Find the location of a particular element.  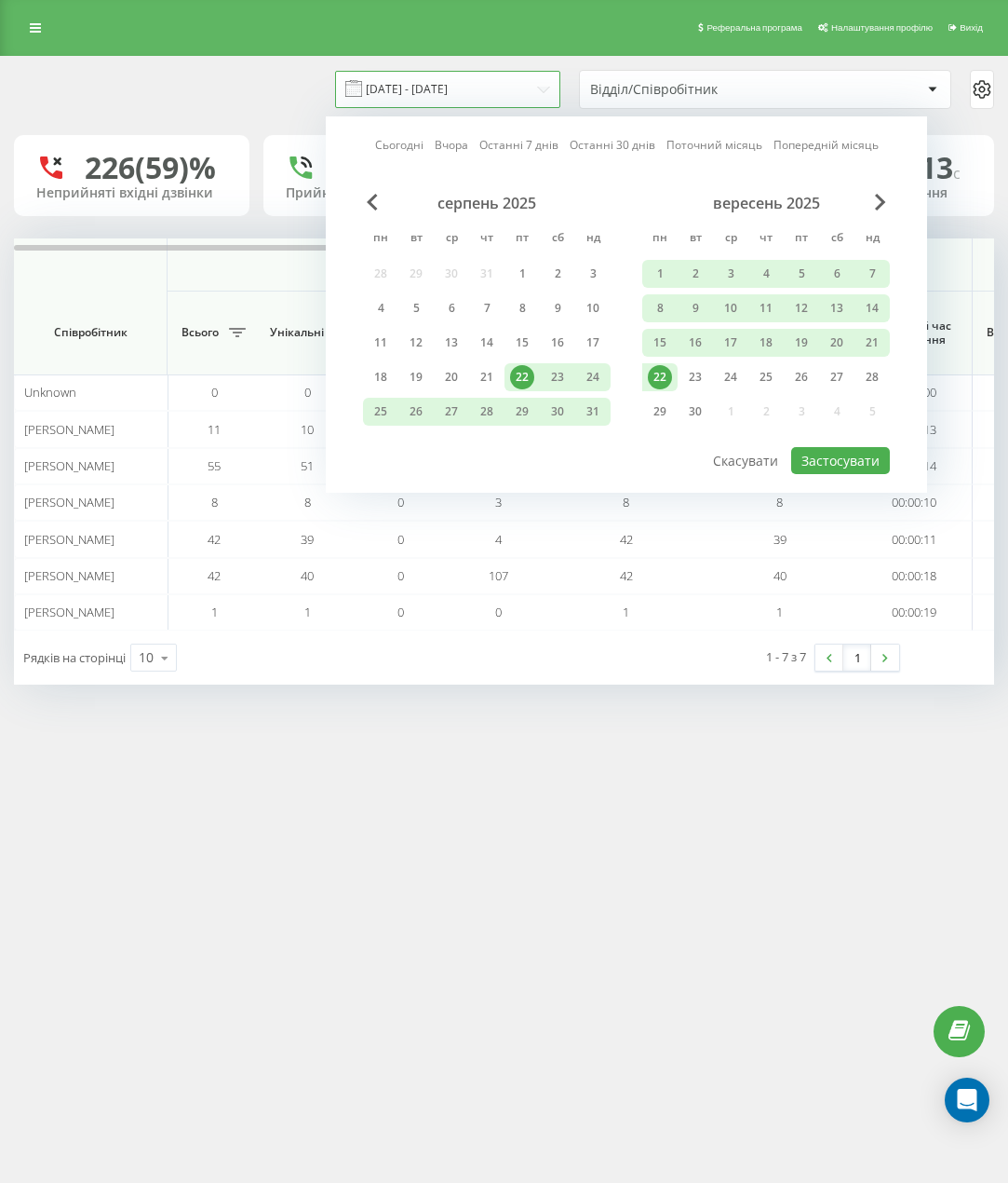

div: нд 24 серп 2025 р. is located at coordinates (593, 377).